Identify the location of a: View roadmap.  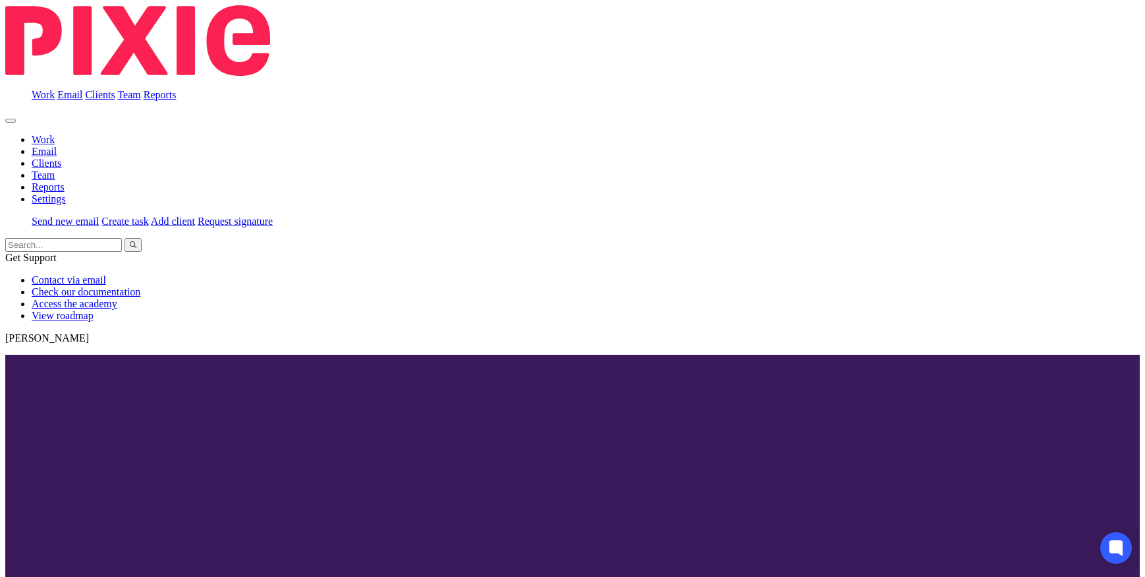
(63, 315).